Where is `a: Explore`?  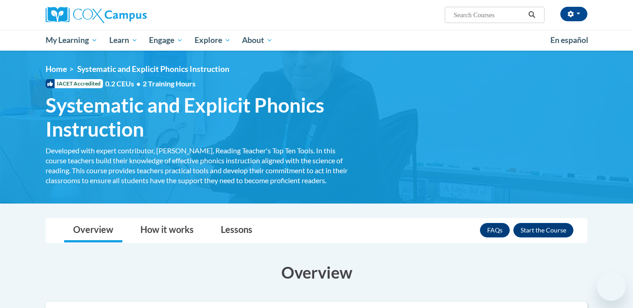
a: Explore is located at coordinates (213, 40).